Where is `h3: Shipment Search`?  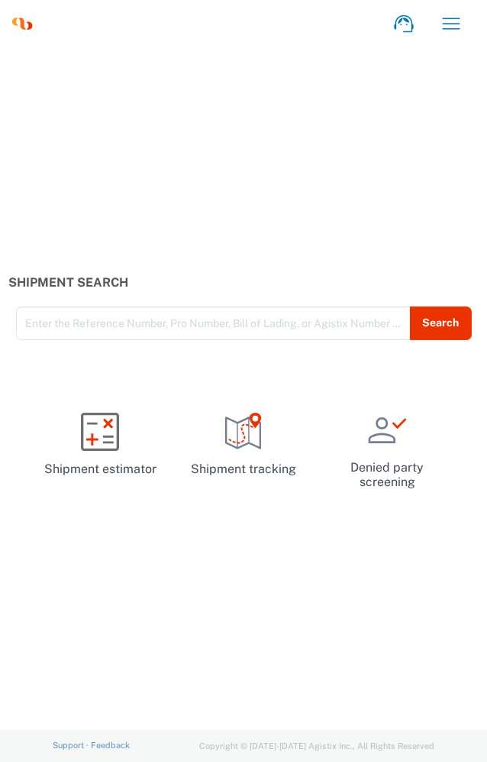 h3: Shipment Search is located at coordinates (244, 282).